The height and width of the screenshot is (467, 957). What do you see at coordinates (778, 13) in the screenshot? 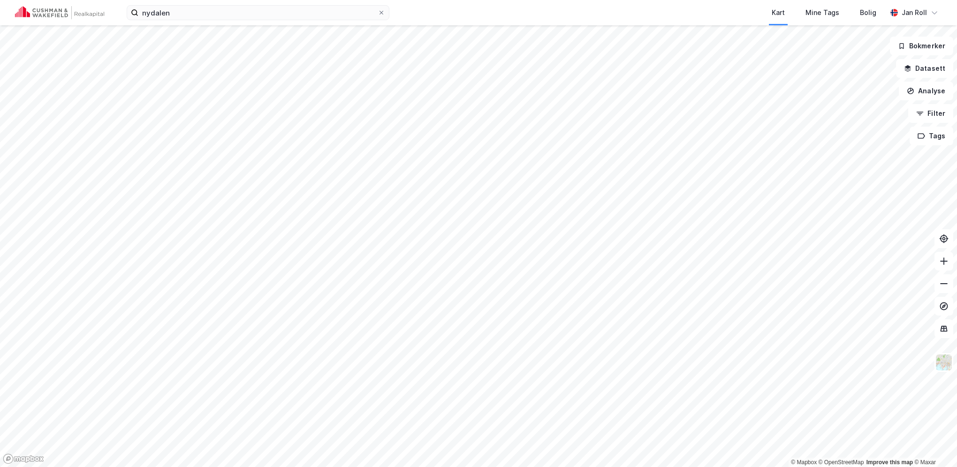
I see `div: Kart` at bounding box center [778, 13].